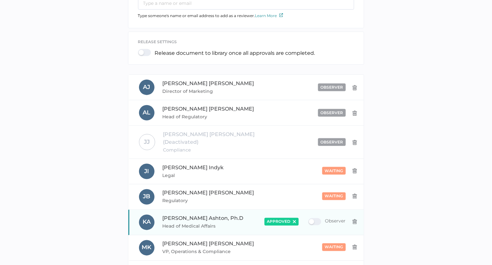  I want to click on a: Learn More, so click(269, 15).